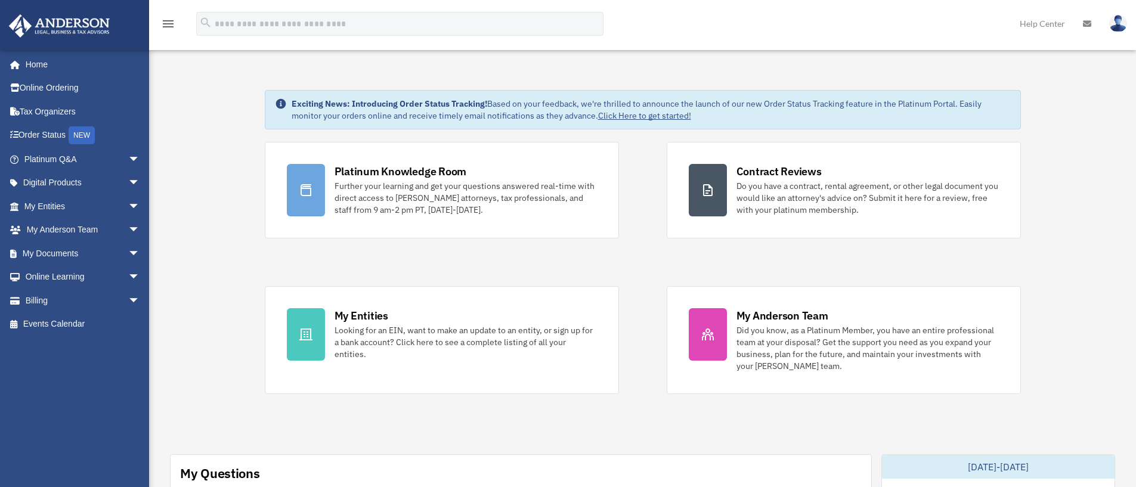 The image size is (1136, 487). Describe the element at coordinates (844, 340) in the screenshot. I see `a: My Anderson Team Did you know, as a Platinum Member, you have an entire professional team at your...` at that location.